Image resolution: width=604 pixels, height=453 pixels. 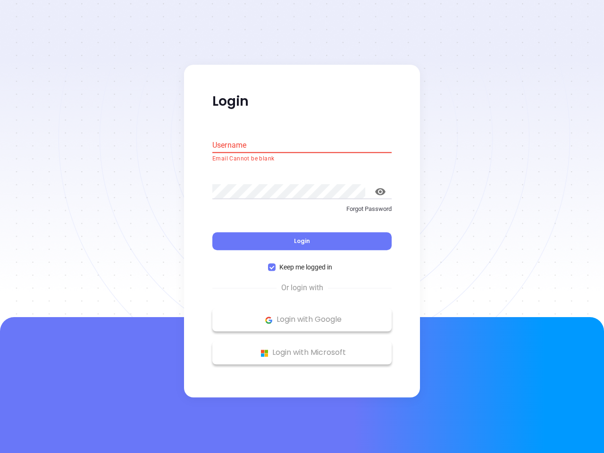 What do you see at coordinates (302, 288) in the screenshot?
I see `span: Or login with` at bounding box center [302, 288].